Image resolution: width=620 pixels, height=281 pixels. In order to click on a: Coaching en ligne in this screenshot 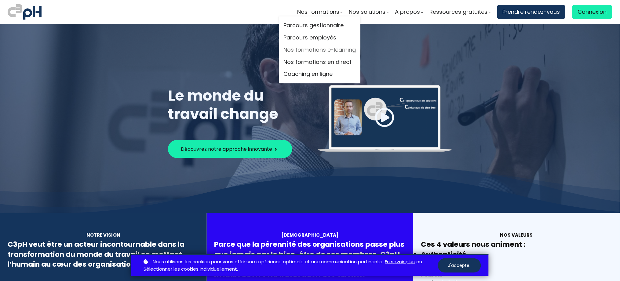, I will do `click(320, 74)`.